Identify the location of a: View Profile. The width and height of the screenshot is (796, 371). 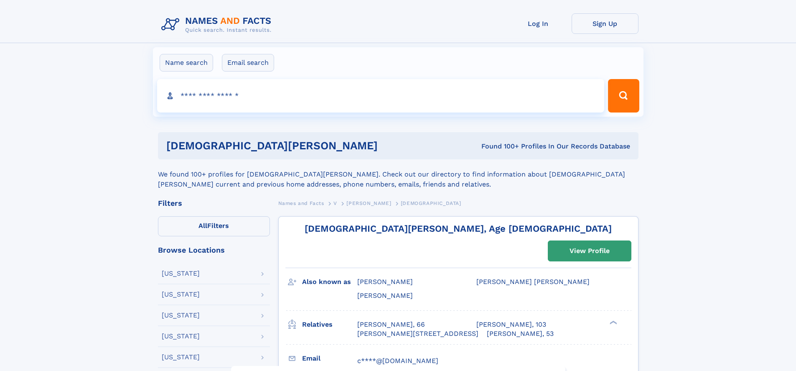
(590, 251).